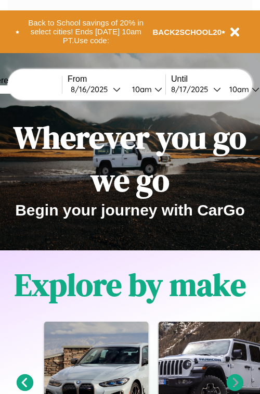 The image size is (260, 394). Describe the element at coordinates (145, 89) in the screenshot. I see `button: 10am` at that location.